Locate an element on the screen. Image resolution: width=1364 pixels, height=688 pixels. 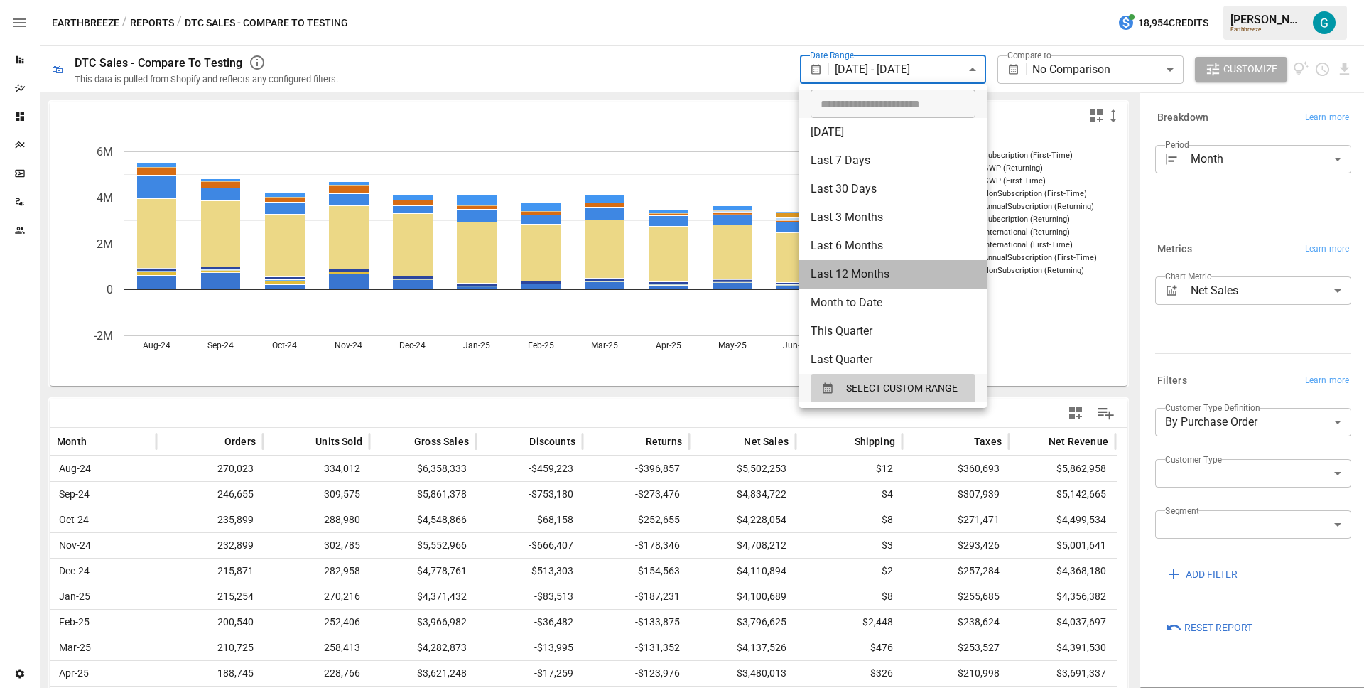
li: Last 3 Months is located at coordinates (893, 217).